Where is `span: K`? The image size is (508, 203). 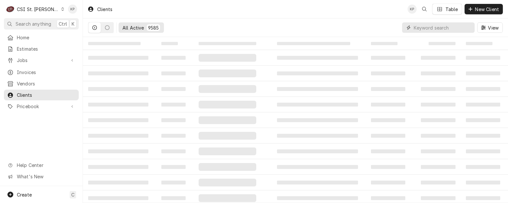
span: K is located at coordinates (73, 24).